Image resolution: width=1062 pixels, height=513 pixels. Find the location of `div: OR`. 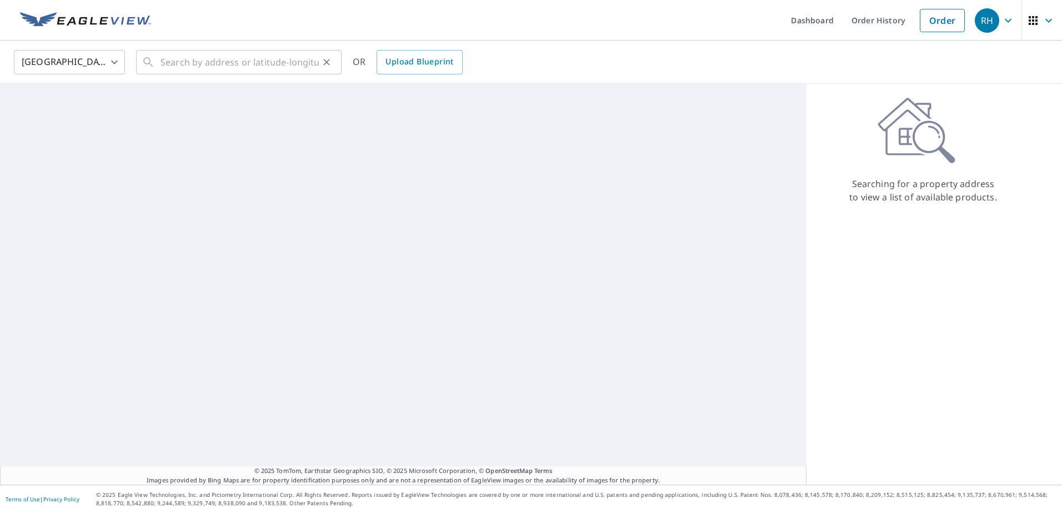

div: OR is located at coordinates (408, 62).